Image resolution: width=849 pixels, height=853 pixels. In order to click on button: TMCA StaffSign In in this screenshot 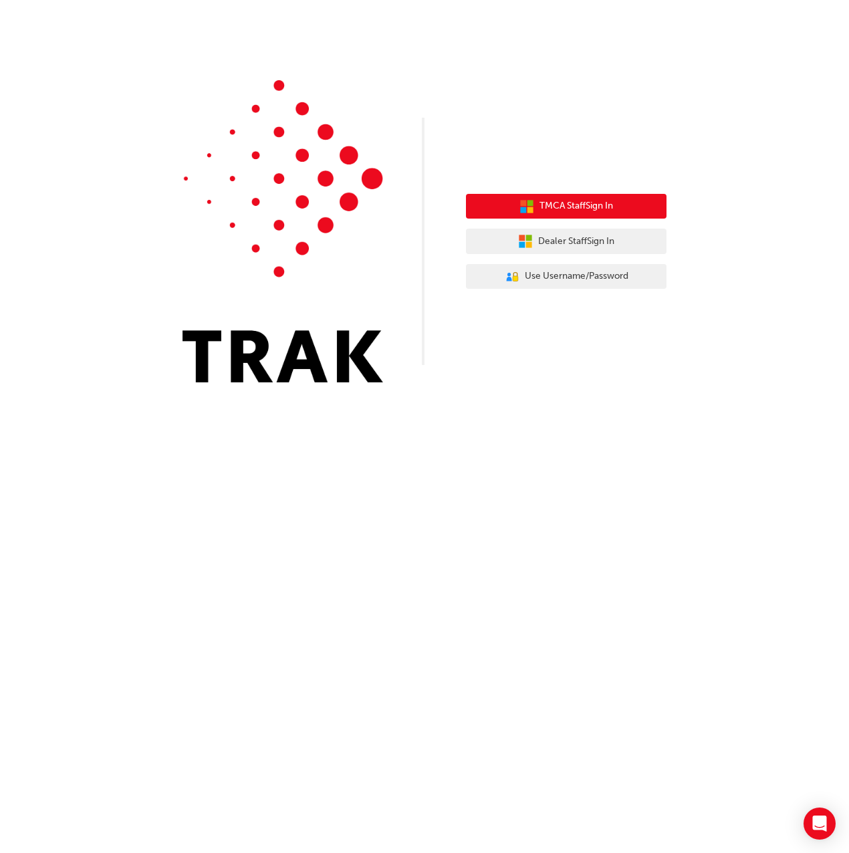, I will do `click(566, 207)`.